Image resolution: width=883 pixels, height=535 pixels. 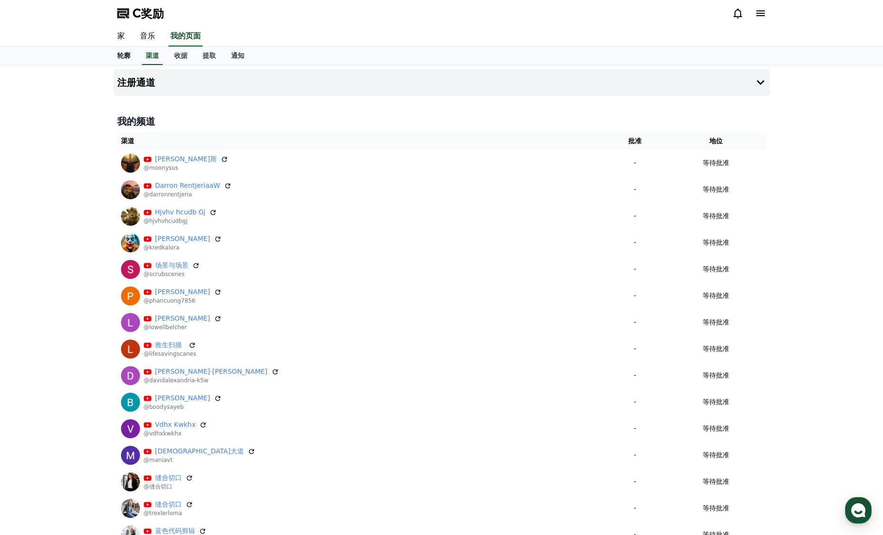 I want to click on font: @lifesavingscanes, so click(x=170, y=354).